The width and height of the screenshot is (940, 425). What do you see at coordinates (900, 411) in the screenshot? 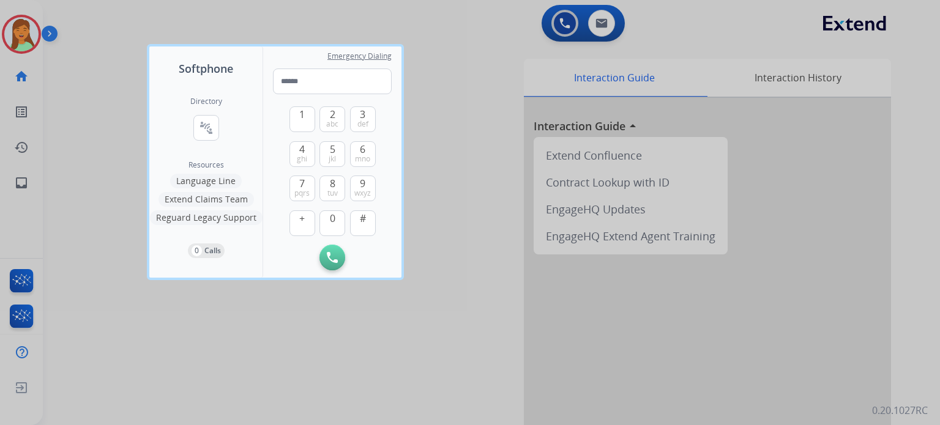
I see `p: 0.20.1027RC` at bounding box center [900, 411].